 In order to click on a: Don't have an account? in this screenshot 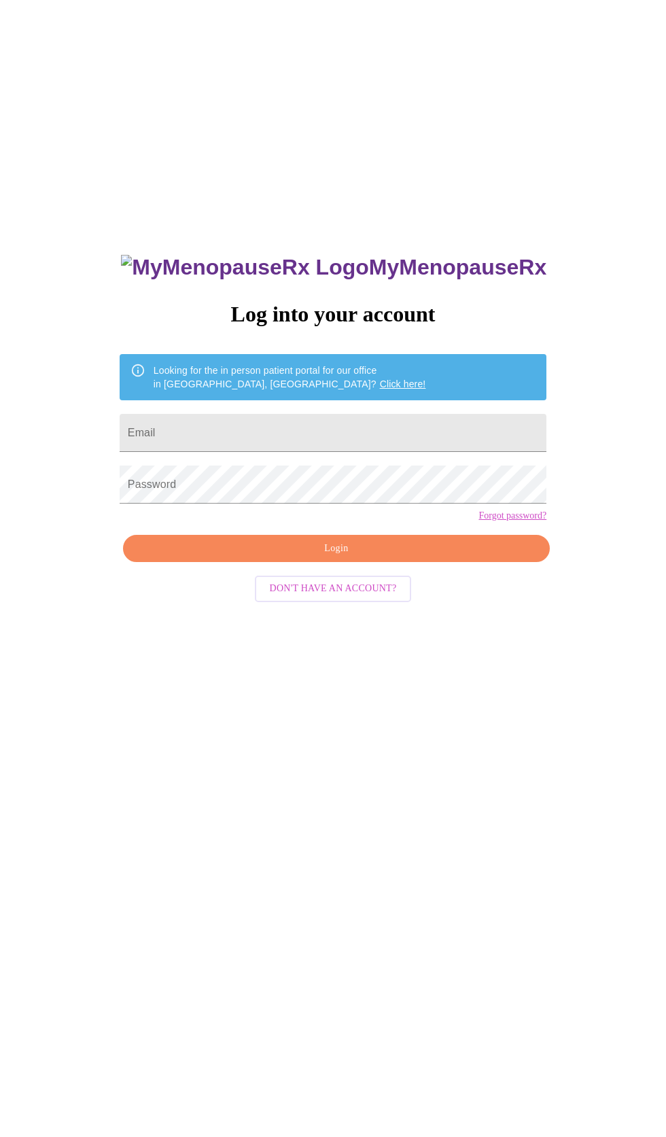, I will do `click(333, 587)`.